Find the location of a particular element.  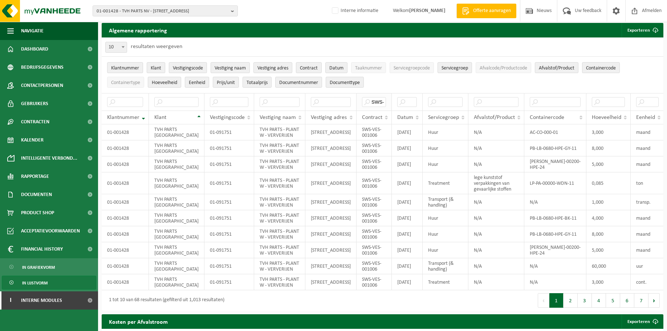

td: uur is located at coordinates (648, 266).